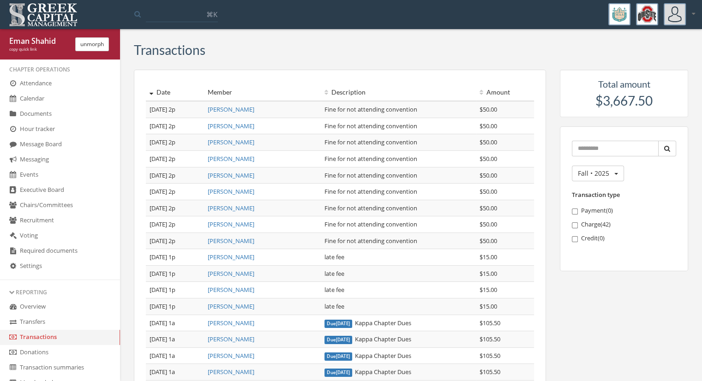  I want to click on div: Eman Shahid, so click(39, 41).